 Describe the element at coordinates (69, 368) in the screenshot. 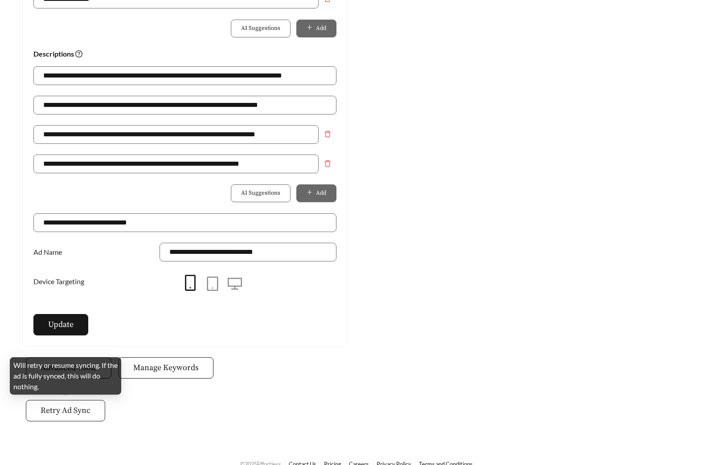

I see `span: Advanced Tools` at that location.